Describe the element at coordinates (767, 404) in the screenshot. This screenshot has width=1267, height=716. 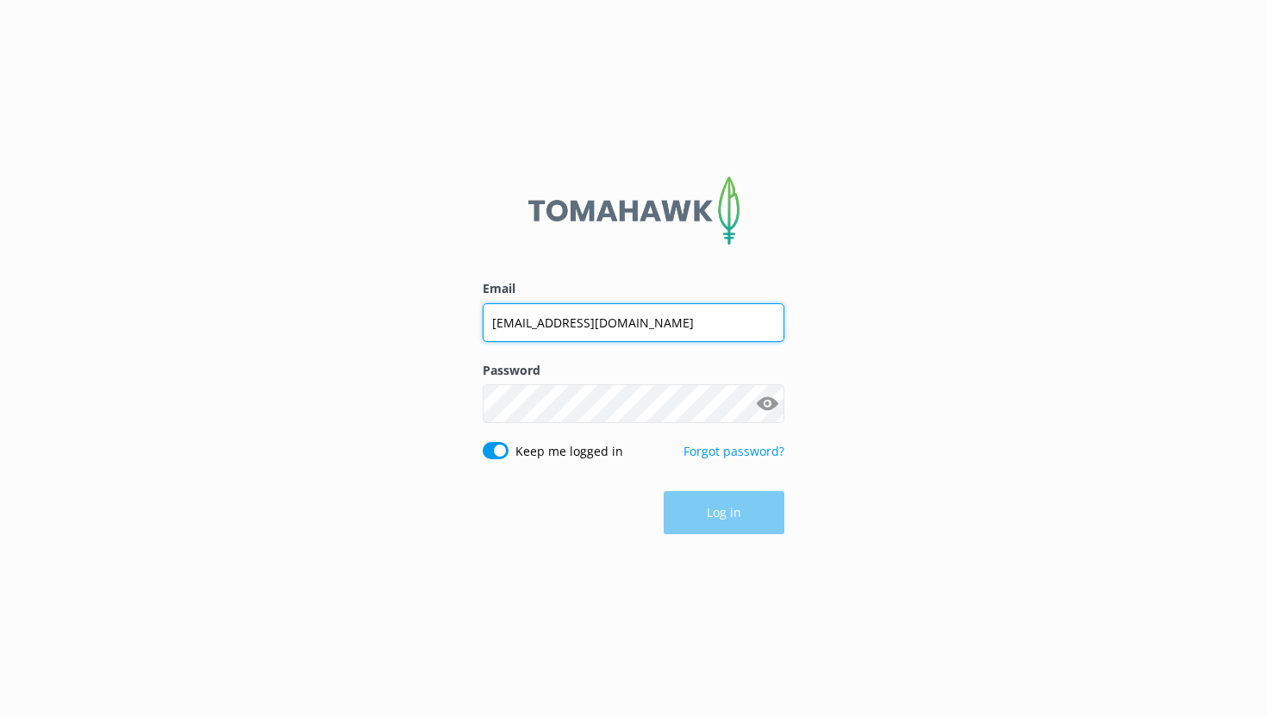
I see `button: Show password` at that location.